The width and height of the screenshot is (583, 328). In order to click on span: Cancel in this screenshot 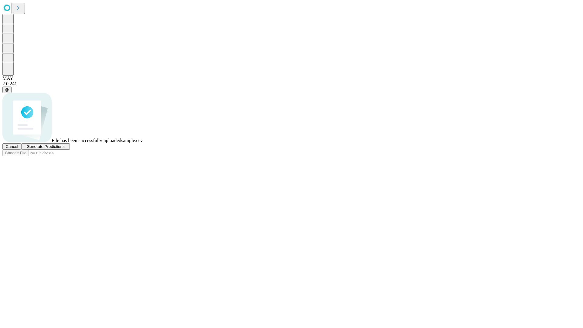, I will do `click(12, 146)`.